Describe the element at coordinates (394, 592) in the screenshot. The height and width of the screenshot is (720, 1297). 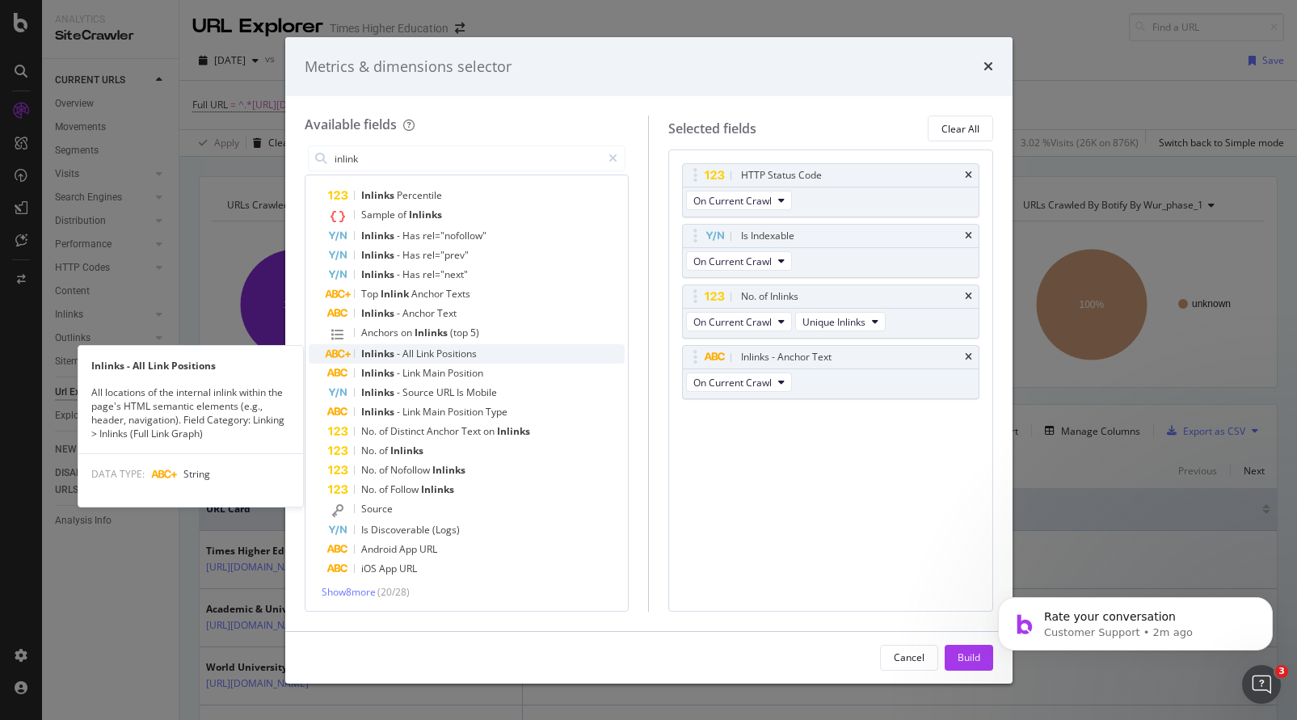
I see `span: ( 20 / 28 )` at that location.